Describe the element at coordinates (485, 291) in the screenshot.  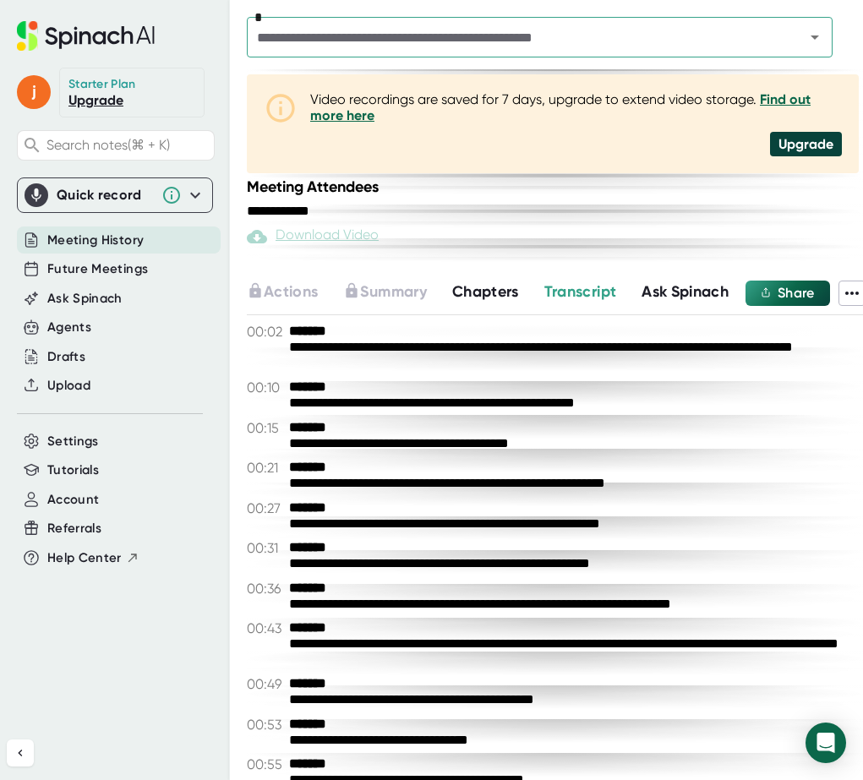
I see `span: Chapters` at that location.